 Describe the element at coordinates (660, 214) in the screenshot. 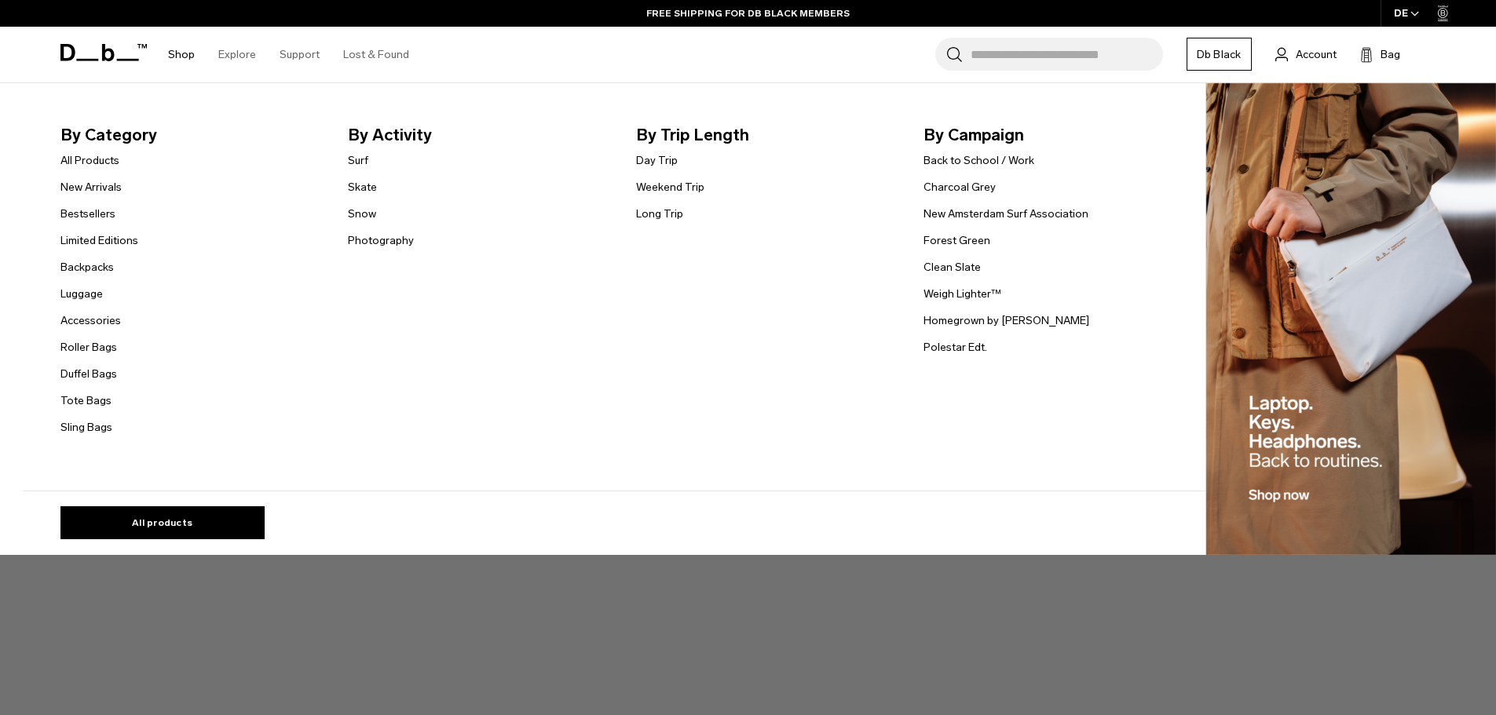

I see `a: Long Trip` at that location.